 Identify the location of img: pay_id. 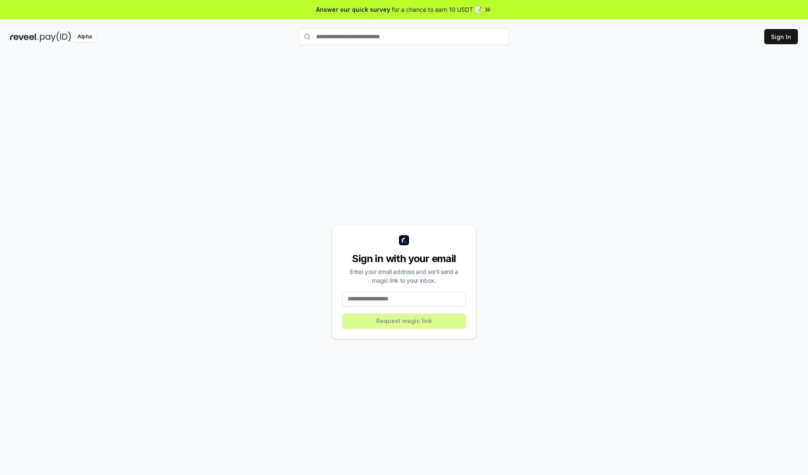
(56, 37).